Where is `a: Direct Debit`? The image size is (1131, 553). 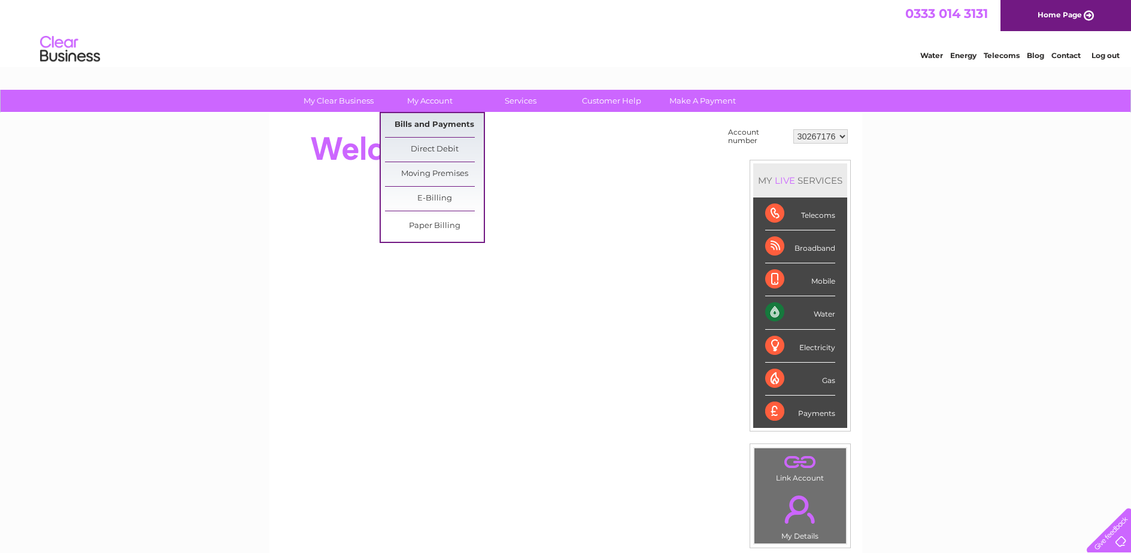
a: Direct Debit is located at coordinates (434, 150).